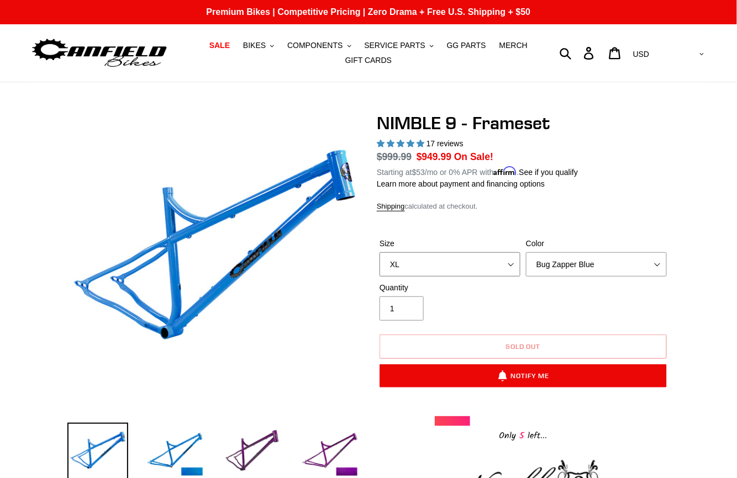 This screenshot has width=737, height=478. What do you see at coordinates (596, 244) in the screenshot?
I see `label: Color` at bounding box center [596, 244].